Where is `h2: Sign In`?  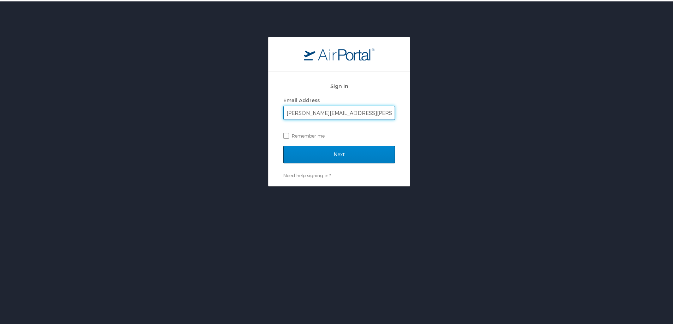
h2: Sign In is located at coordinates (339, 84).